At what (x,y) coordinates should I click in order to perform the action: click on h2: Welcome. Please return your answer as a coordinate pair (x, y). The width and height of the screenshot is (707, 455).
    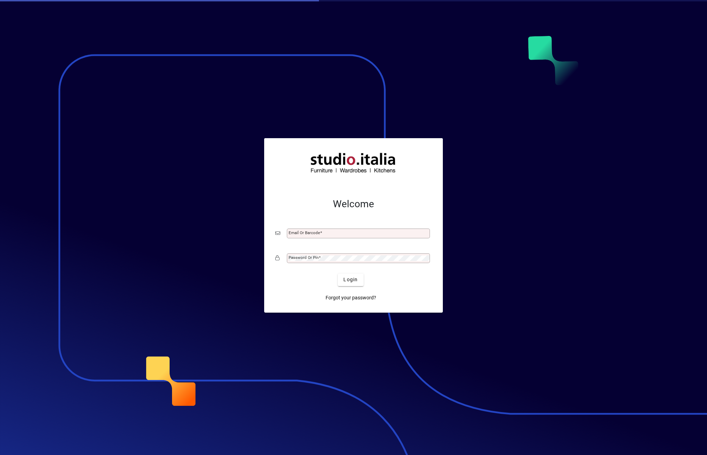
    Looking at the image, I should click on (353, 204).